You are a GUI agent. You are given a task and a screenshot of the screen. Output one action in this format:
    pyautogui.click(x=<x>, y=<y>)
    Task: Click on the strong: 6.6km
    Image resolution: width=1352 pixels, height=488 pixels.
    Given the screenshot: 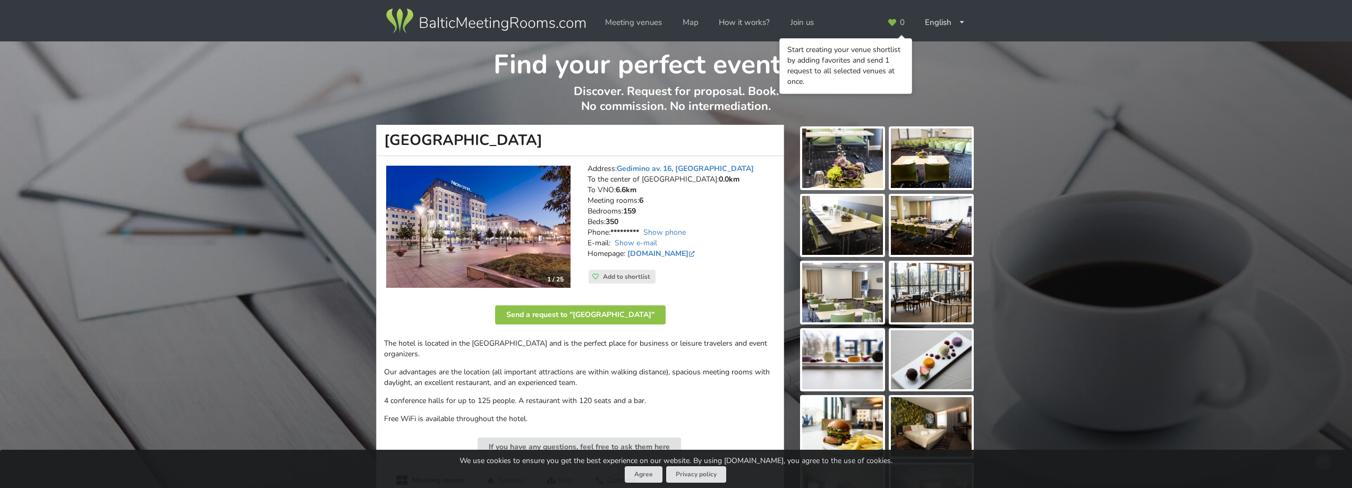 What is the action you would take?
    pyautogui.click(x=626, y=190)
    